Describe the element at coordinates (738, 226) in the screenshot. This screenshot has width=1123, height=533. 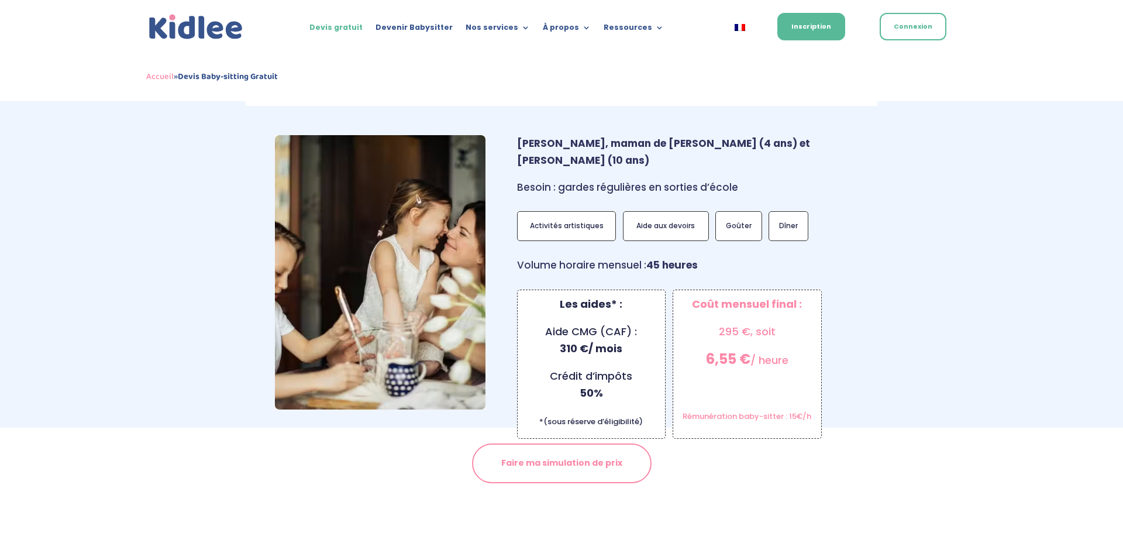
I see `p: Goûter` at that location.